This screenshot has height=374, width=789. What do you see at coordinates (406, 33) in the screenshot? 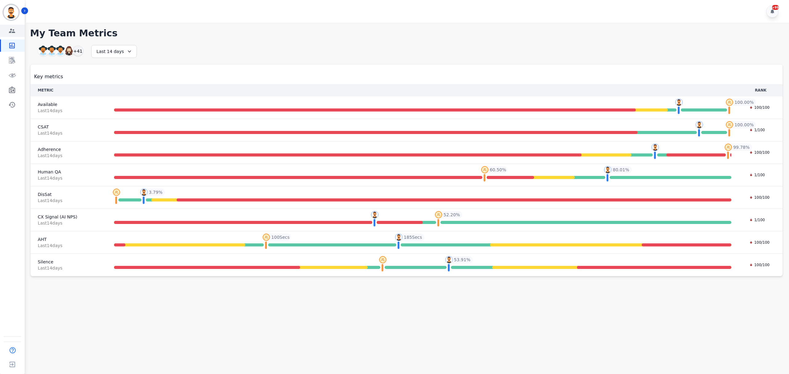
I see `h1: My Team Metrics` at bounding box center [406, 33].